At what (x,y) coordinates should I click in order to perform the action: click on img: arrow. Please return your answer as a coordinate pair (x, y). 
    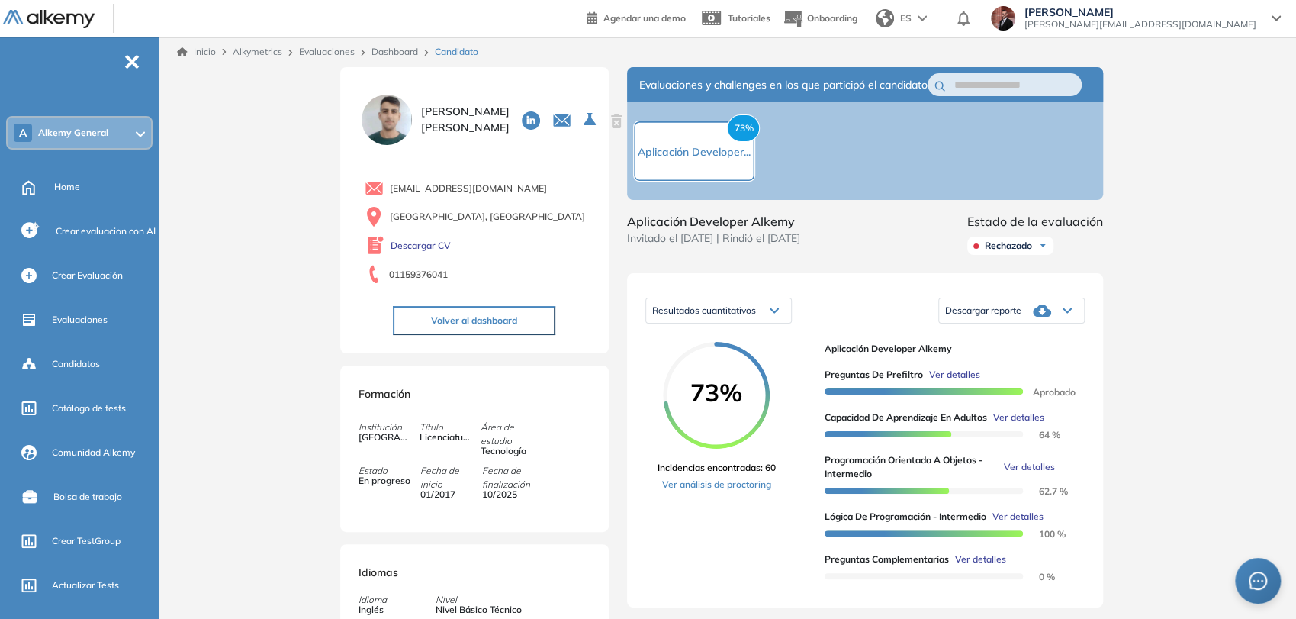
    Looking at the image, I should click on (922, 18).